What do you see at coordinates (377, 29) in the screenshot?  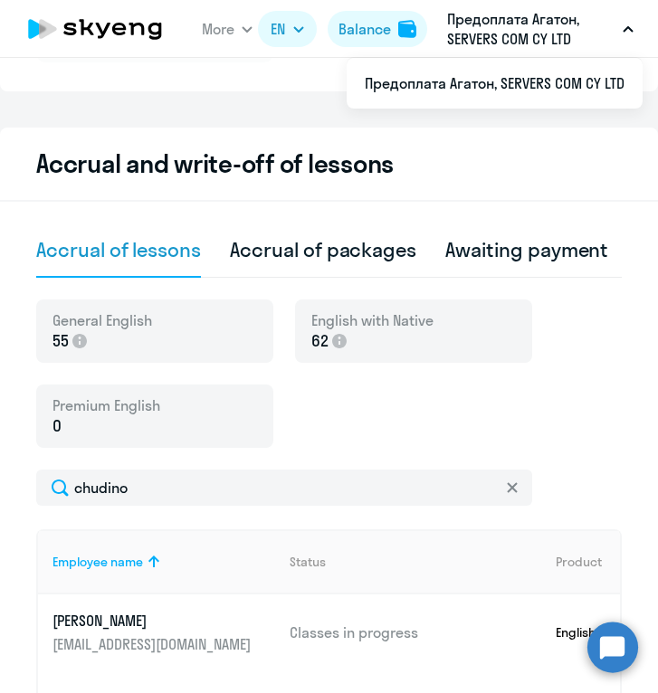 I see `a: Balancebalance` at bounding box center [377, 29].